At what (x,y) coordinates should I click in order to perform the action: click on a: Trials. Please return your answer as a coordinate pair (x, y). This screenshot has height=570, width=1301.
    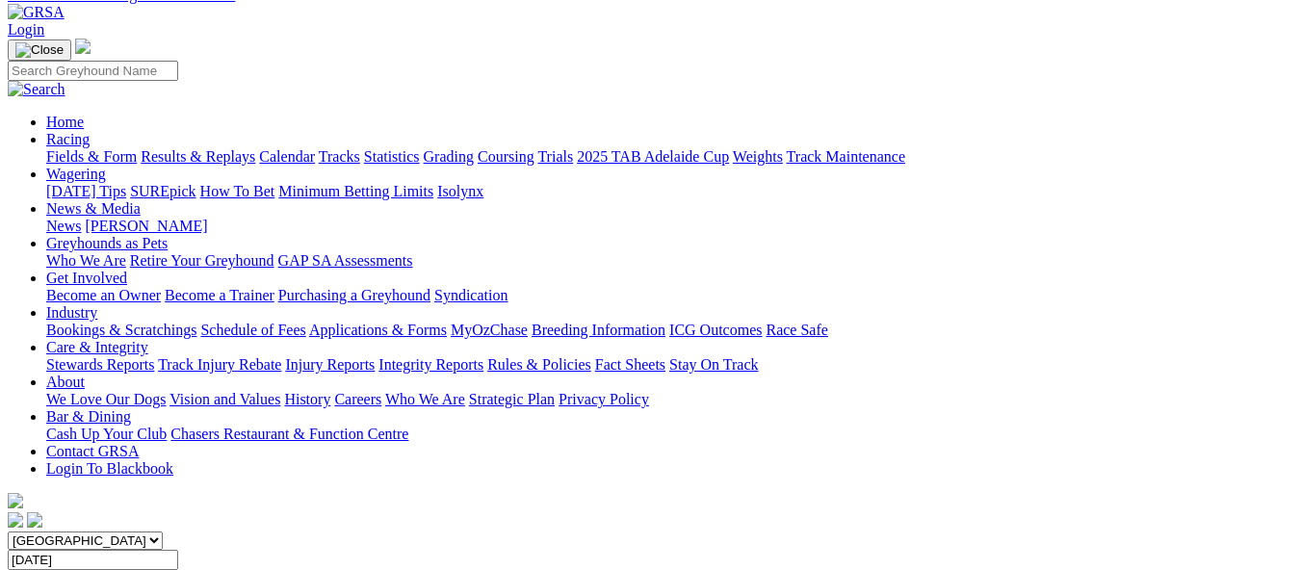
    Looking at the image, I should click on (555, 156).